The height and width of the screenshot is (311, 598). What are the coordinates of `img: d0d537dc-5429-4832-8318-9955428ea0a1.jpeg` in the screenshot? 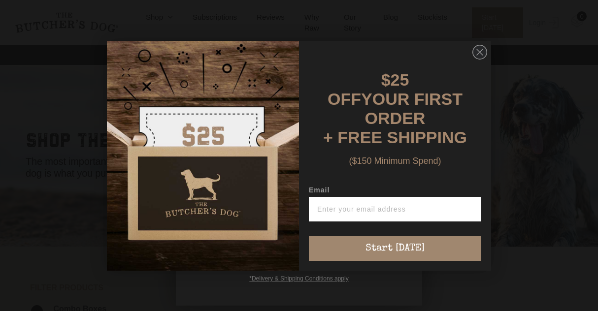 It's located at (203, 156).